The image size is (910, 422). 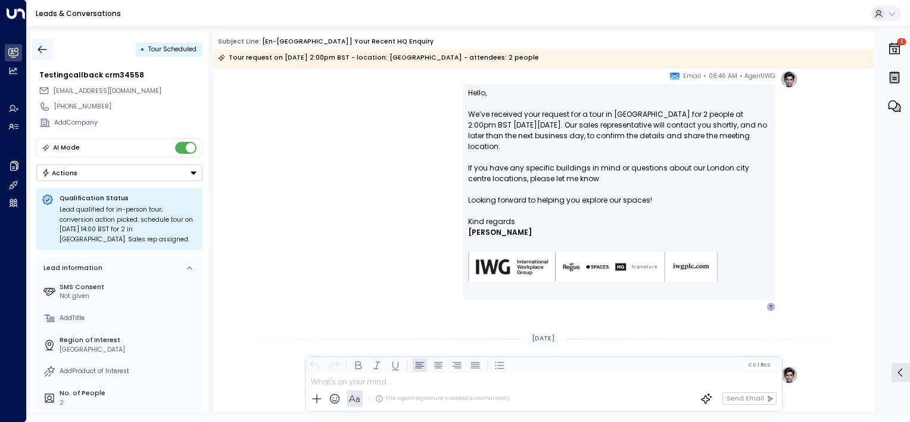 What do you see at coordinates (128, 123) in the screenshot?
I see `div: AddCompany` at bounding box center [128, 123].